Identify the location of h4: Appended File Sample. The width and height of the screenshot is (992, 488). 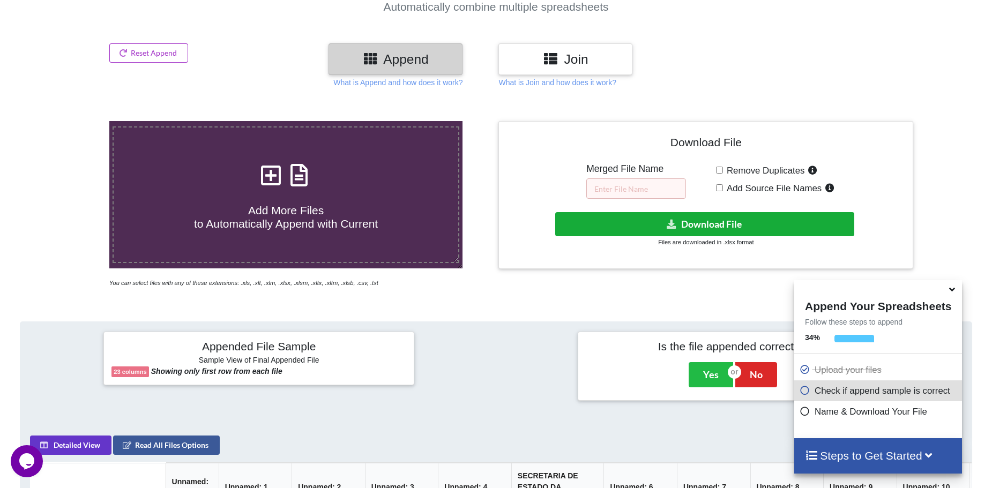
(259, 347).